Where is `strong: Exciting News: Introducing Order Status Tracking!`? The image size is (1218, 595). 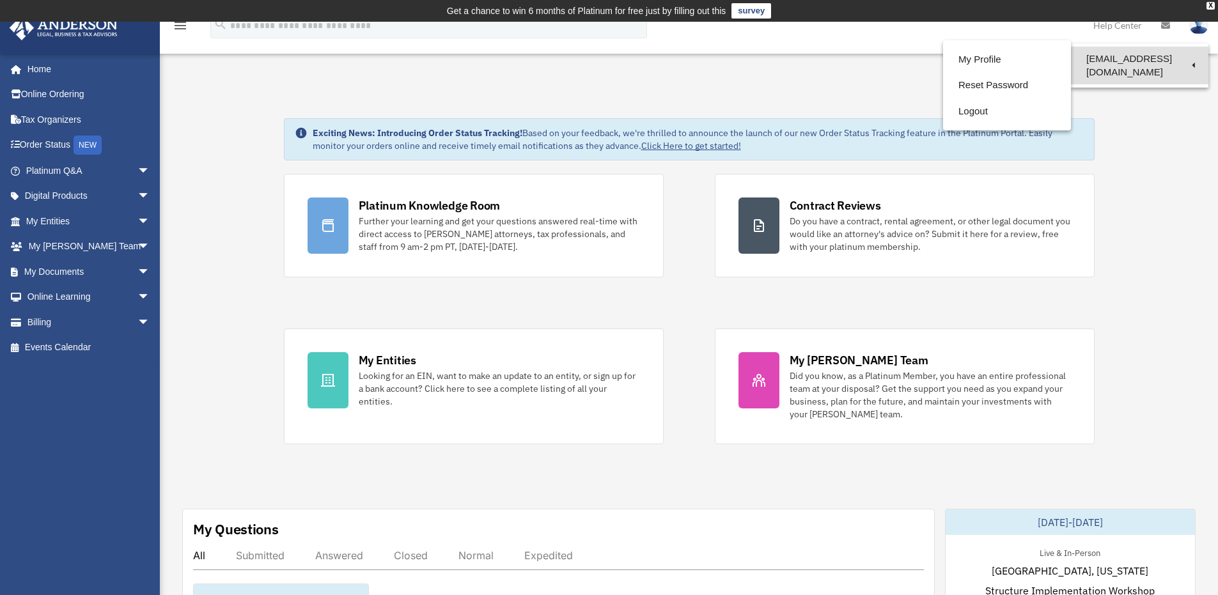
strong: Exciting News: Introducing Order Status Tracking! is located at coordinates (417, 133).